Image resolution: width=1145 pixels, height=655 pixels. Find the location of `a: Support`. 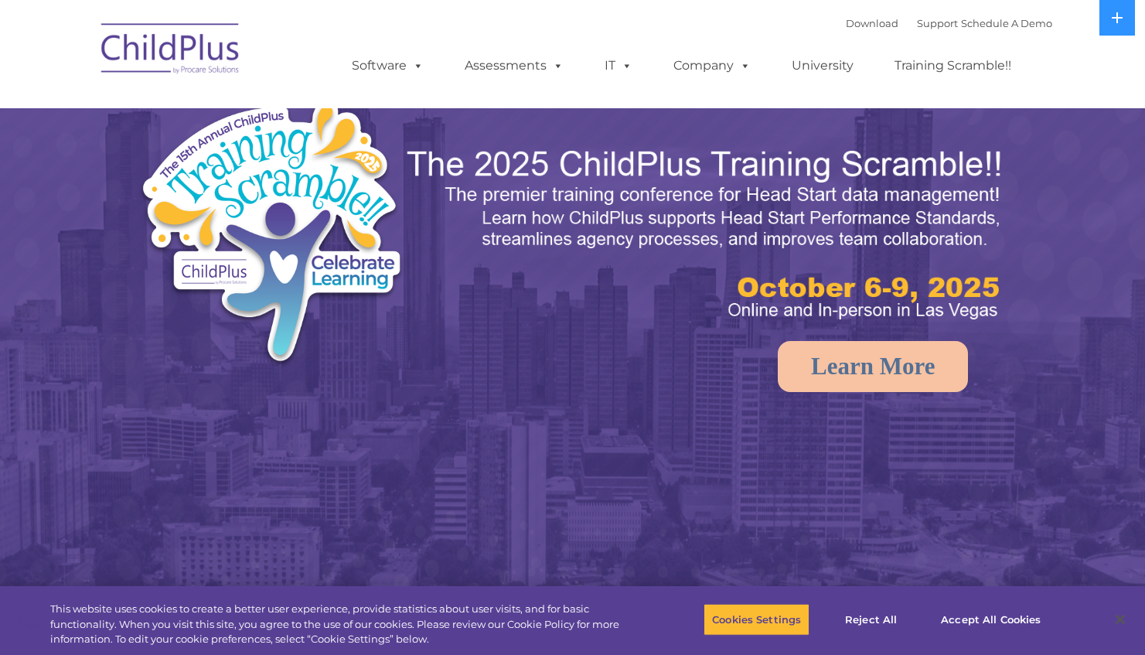

a: Support is located at coordinates (937, 23).